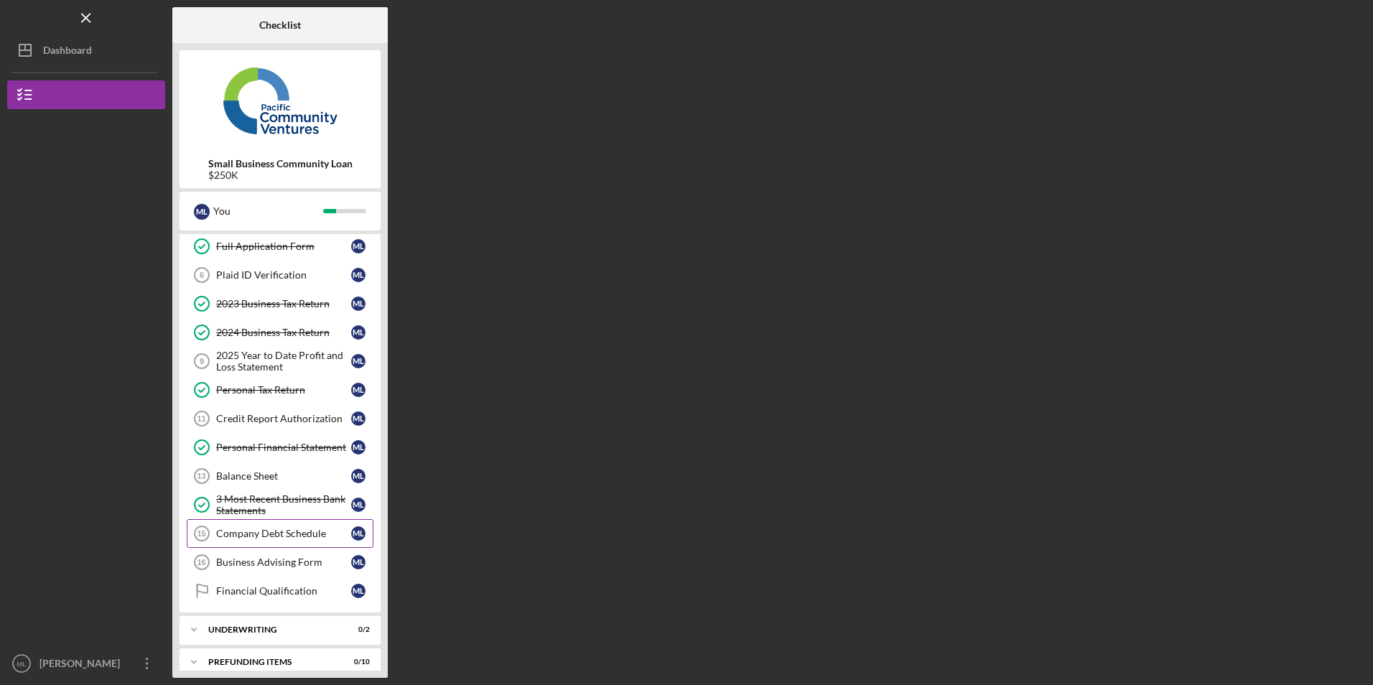 The width and height of the screenshot is (1373, 685). I want to click on div: Balance Sheet, so click(284, 476).